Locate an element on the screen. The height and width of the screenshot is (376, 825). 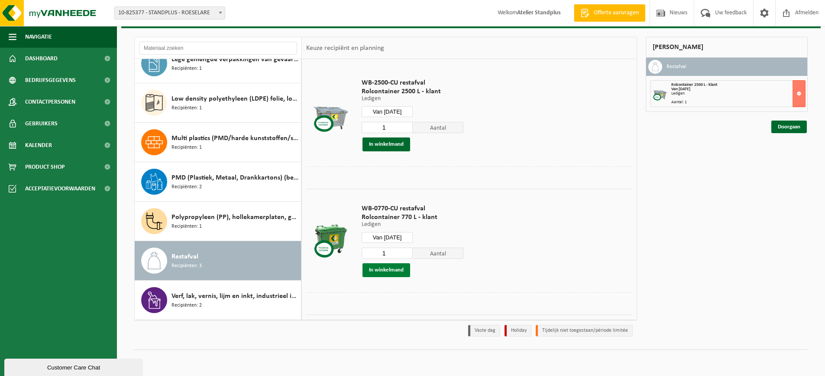
button: Polypropyleen (PP), hollekamerplaten, gekleurd Recipiënten: 1 is located at coordinates (218, 221).